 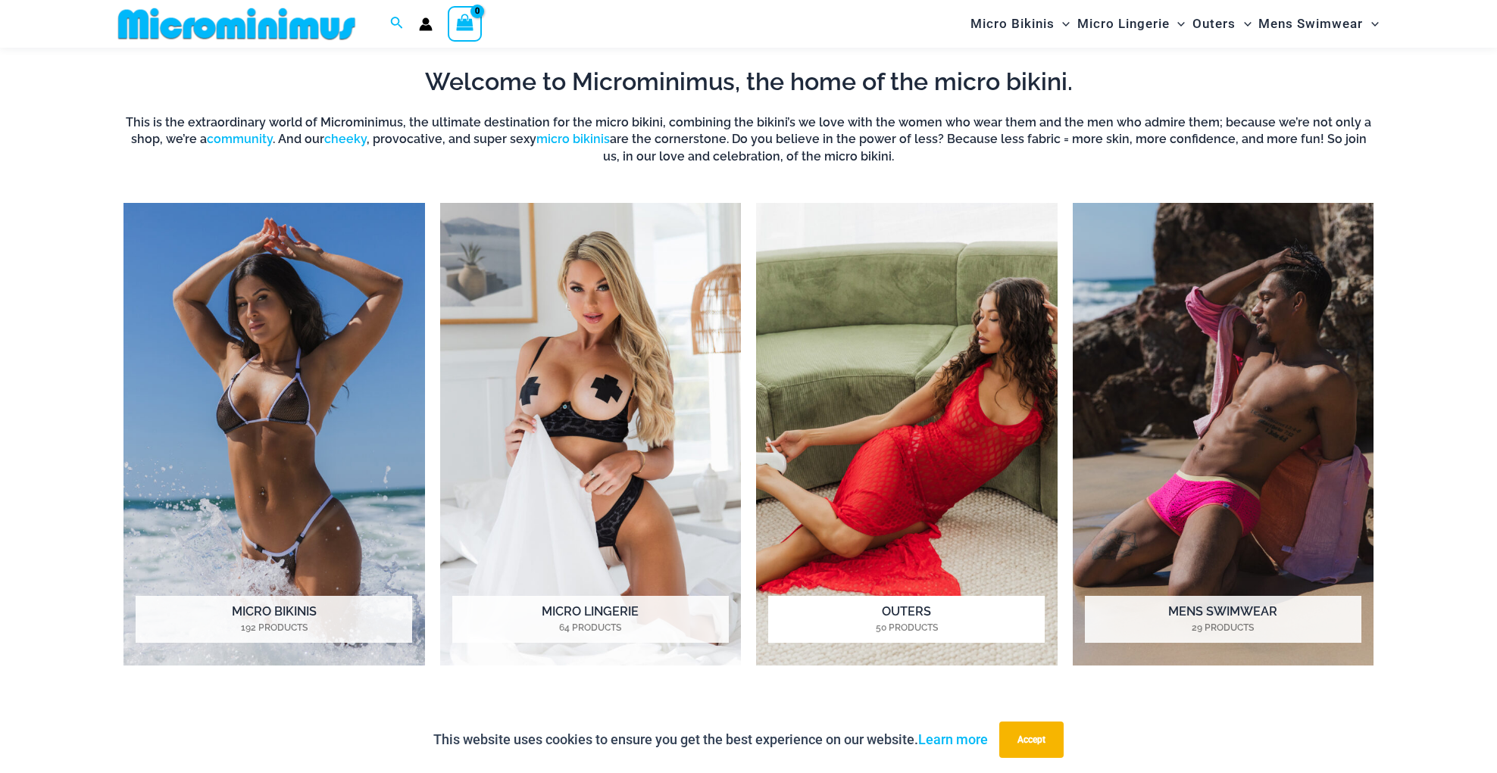 I want to click on h2: Micro Bikinis, so click(x=273, y=620).